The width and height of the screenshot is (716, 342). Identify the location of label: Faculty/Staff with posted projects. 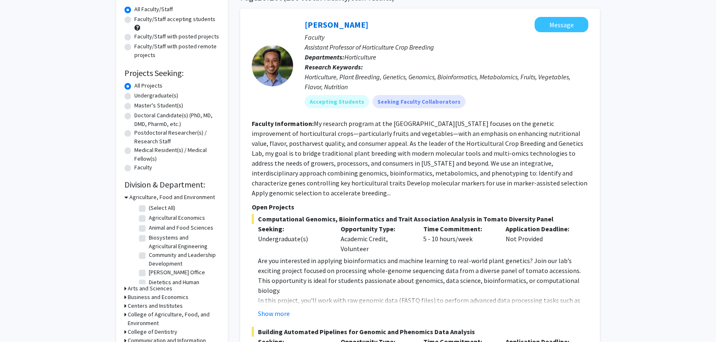
(176, 36).